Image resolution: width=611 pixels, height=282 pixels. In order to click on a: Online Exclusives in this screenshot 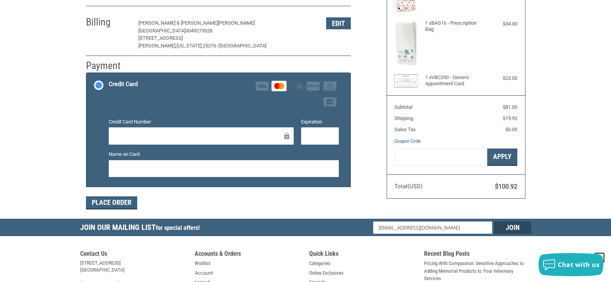, I will do `click(326, 273)`.